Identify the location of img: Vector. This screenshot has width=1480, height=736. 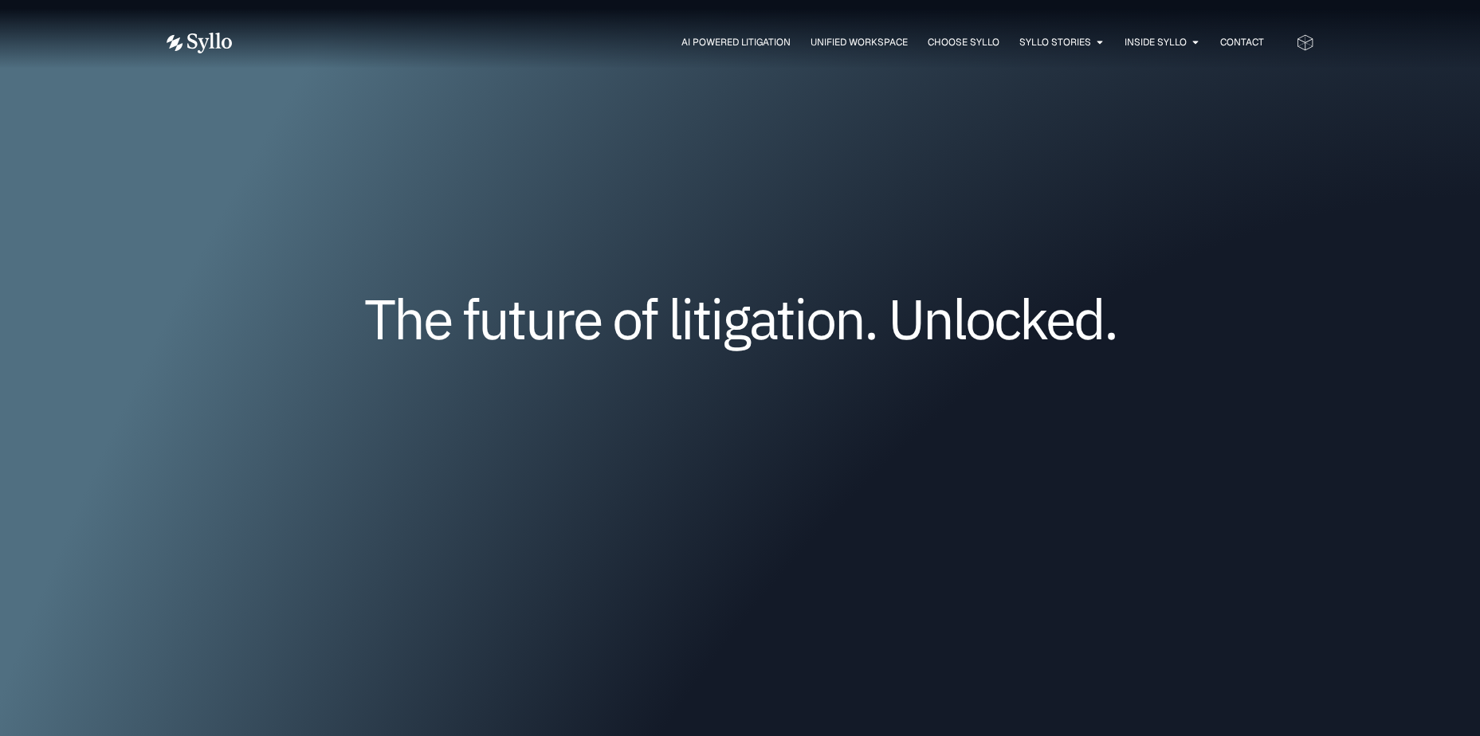
(199, 43).